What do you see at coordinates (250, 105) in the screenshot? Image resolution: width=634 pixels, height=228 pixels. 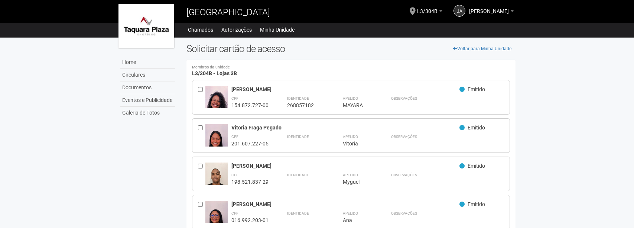 I see `div: 154.872.727-00` at bounding box center [250, 105].